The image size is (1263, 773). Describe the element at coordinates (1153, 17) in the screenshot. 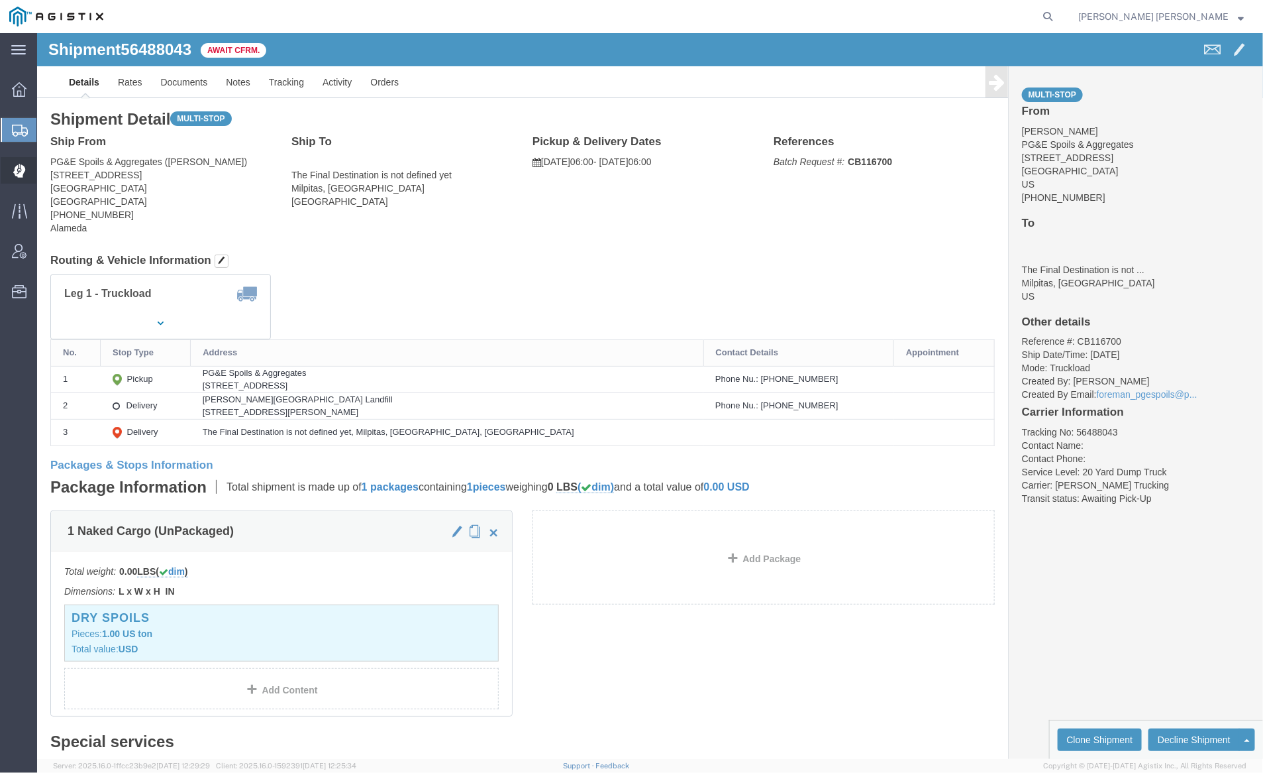

I see `span: Kayte Bray Dogali` at that location.